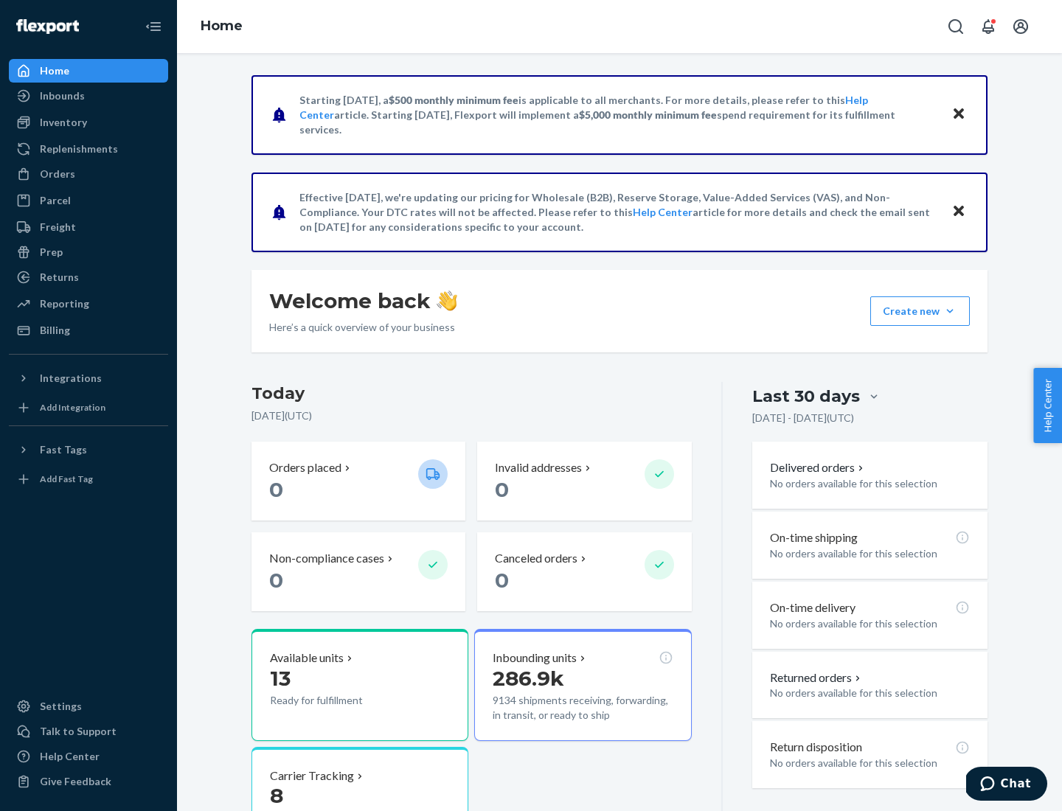  I want to click on a: Add Fast Tag, so click(88, 479).